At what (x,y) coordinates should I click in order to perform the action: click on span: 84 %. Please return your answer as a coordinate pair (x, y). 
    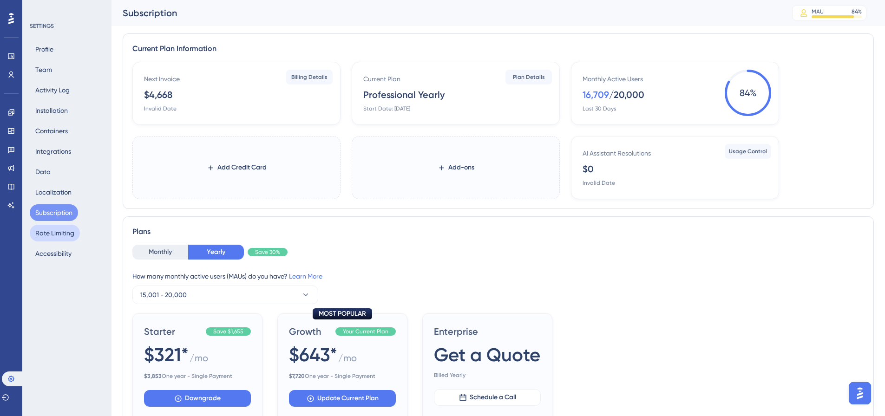
    Looking at the image, I should click on (748, 93).